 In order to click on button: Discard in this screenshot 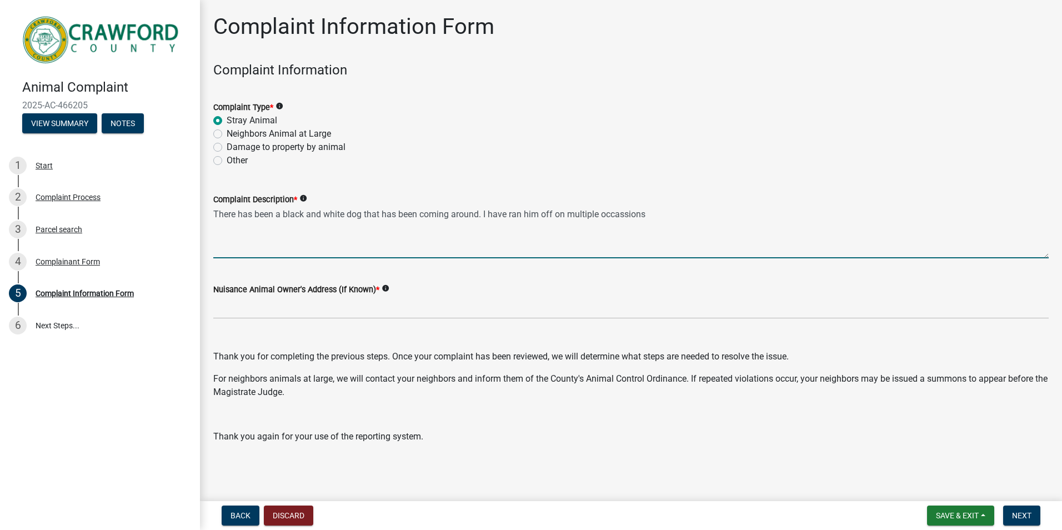, I will do `click(288, 515)`.